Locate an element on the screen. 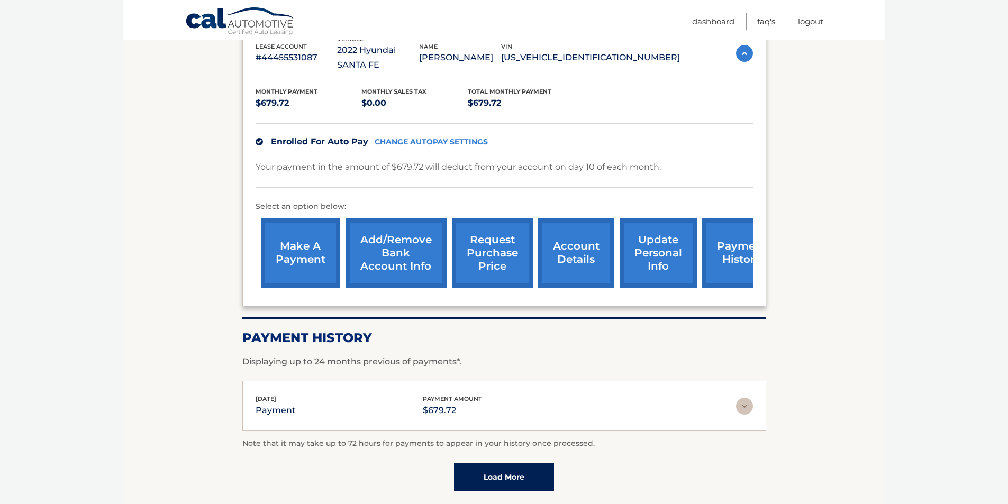 The height and width of the screenshot is (504, 1008). img: check.svg is located at coordinates (259, 142).